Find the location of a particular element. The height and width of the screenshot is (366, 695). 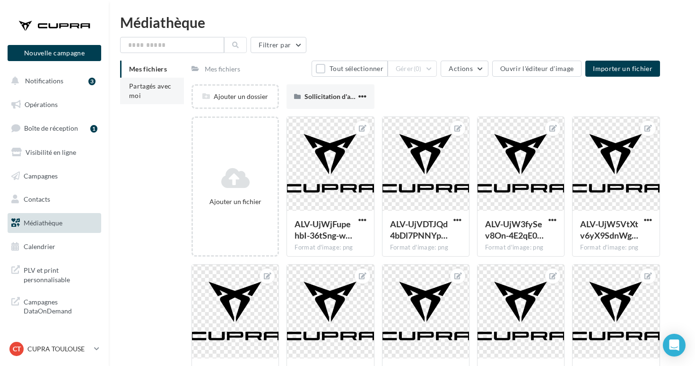

span: Campagnes DataOnDemand is located at coordinates (61, 305).